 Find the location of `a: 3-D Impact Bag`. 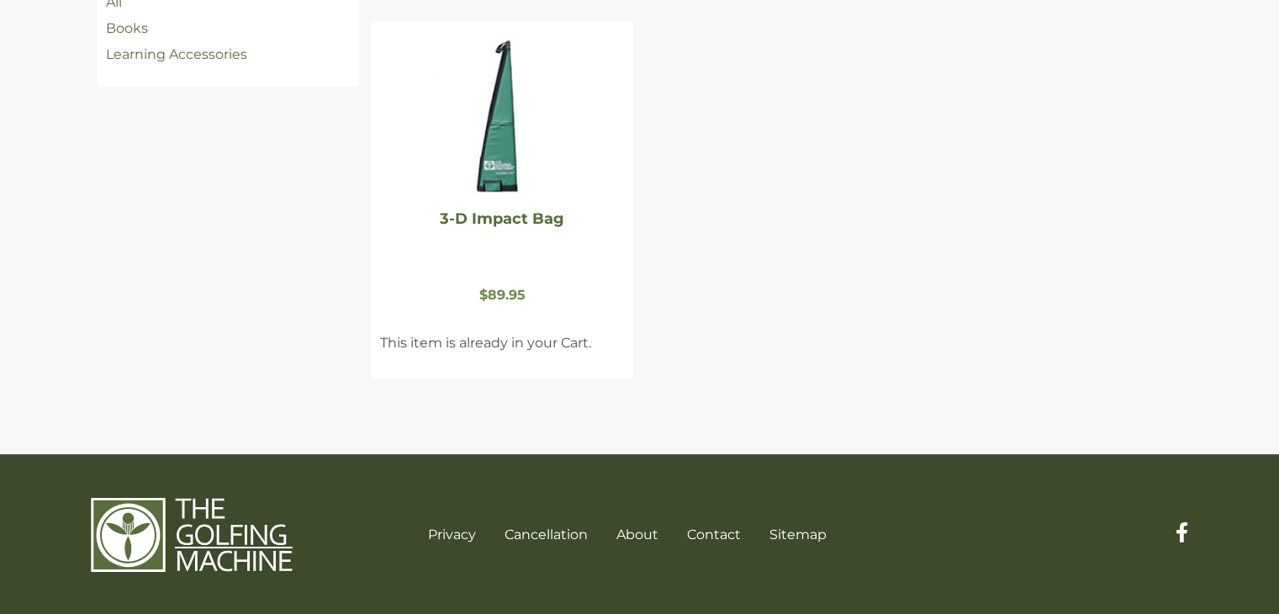

a: 3-D Impact Bag is located at coordinates (502, 219).